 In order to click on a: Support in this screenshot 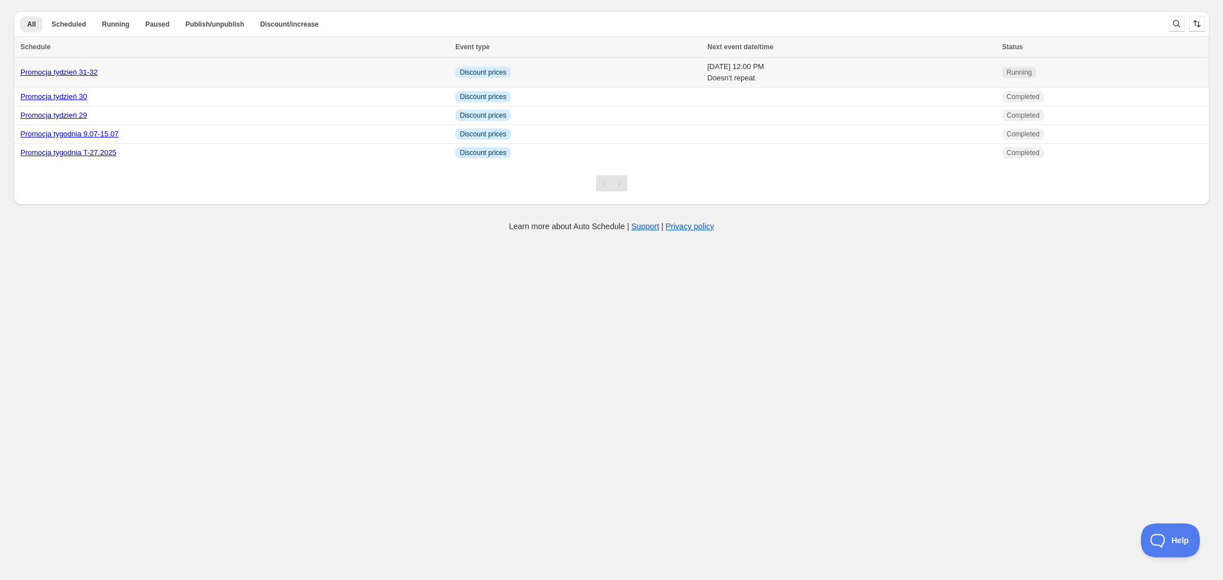, I will do `click(645, 226)`.